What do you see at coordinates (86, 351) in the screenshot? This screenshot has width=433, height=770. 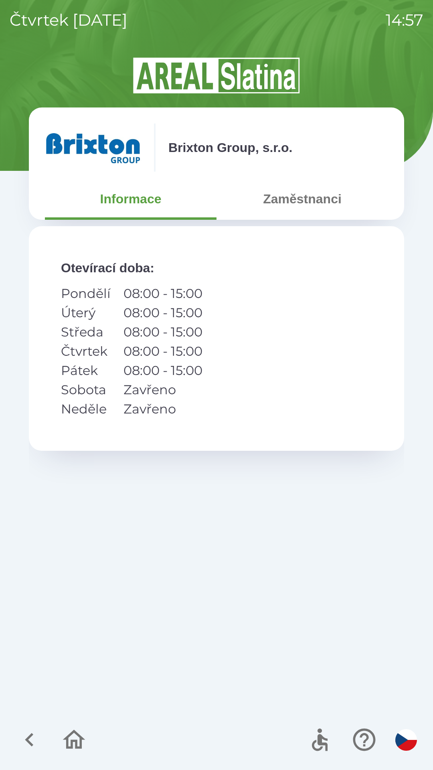 I see `p: Čtvrtek` at bounding box center [86, 351].